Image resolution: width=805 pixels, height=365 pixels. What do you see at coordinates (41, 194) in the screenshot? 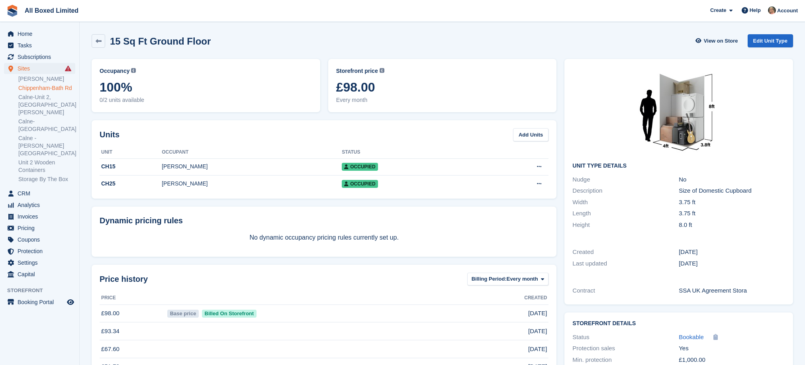
I see `span: CRM` at bounding box center [41, 194].